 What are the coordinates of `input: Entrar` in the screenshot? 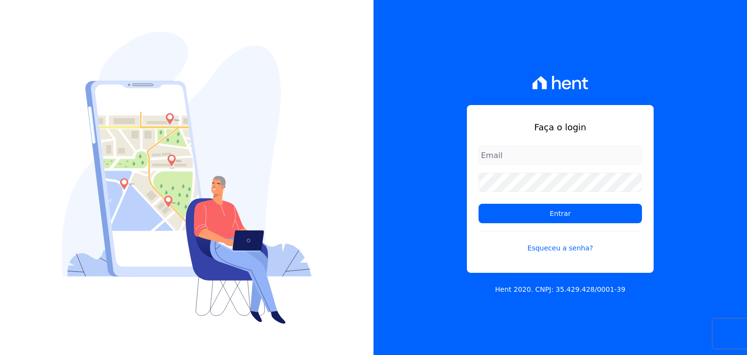 It's located at (561, 214).